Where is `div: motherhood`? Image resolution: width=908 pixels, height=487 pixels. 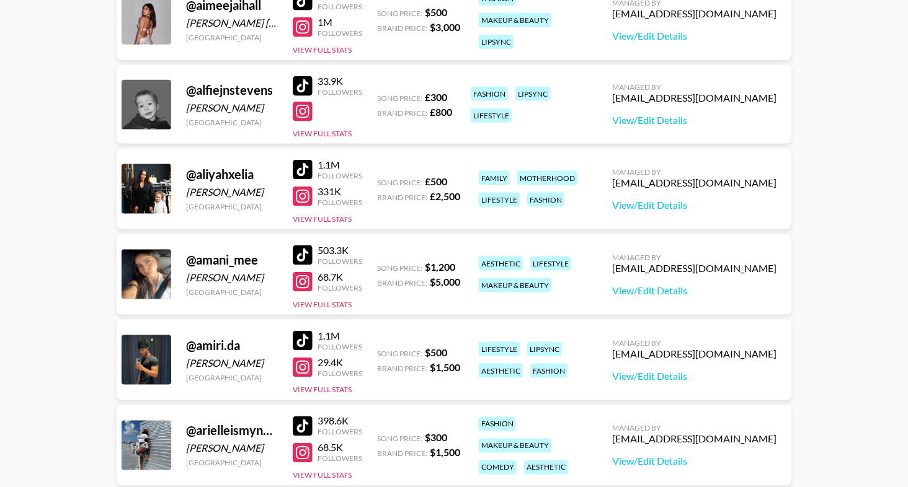 div: motherhood is located at coordinates (547, 178).